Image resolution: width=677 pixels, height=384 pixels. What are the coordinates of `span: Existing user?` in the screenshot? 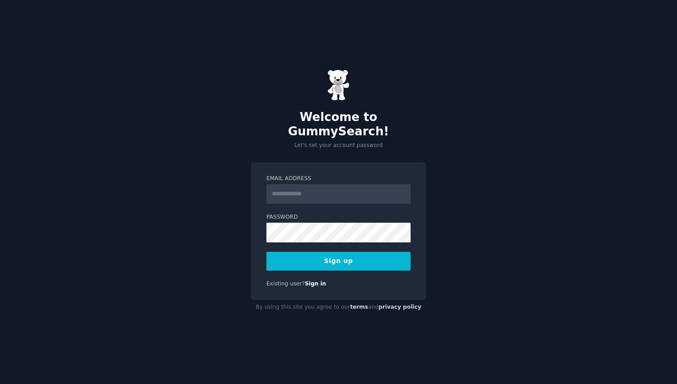 It's located at (286, 283).